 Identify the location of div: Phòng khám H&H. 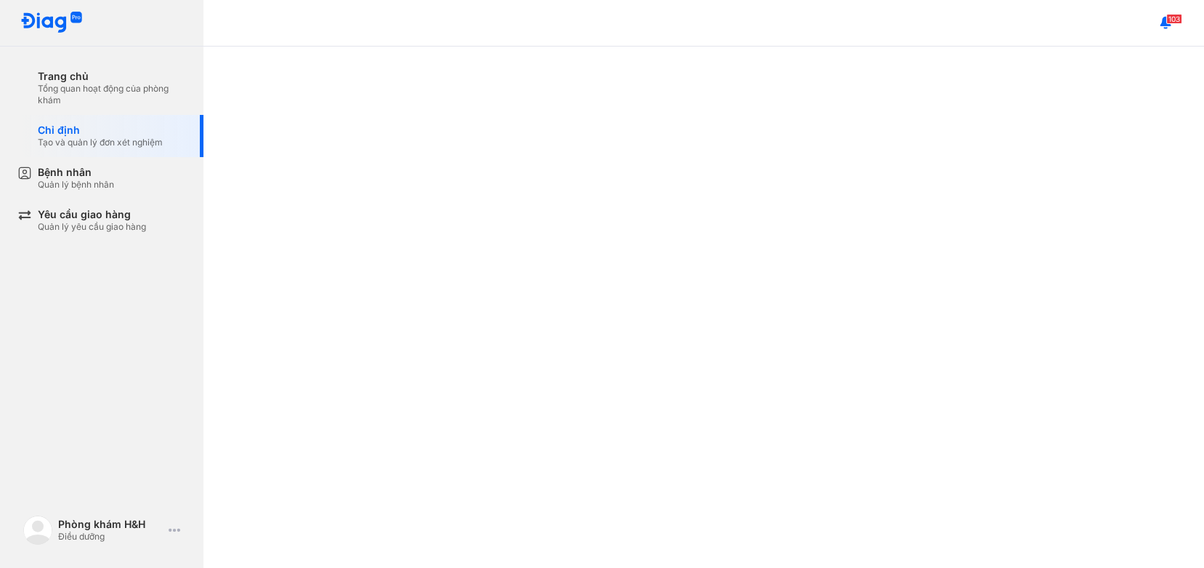
(110, 524).